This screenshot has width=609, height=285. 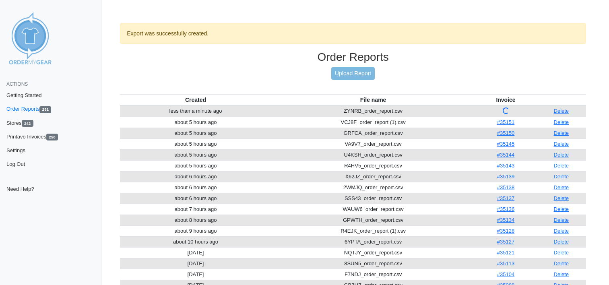 I want to click on a: #35121, so click(x=505, y=252).